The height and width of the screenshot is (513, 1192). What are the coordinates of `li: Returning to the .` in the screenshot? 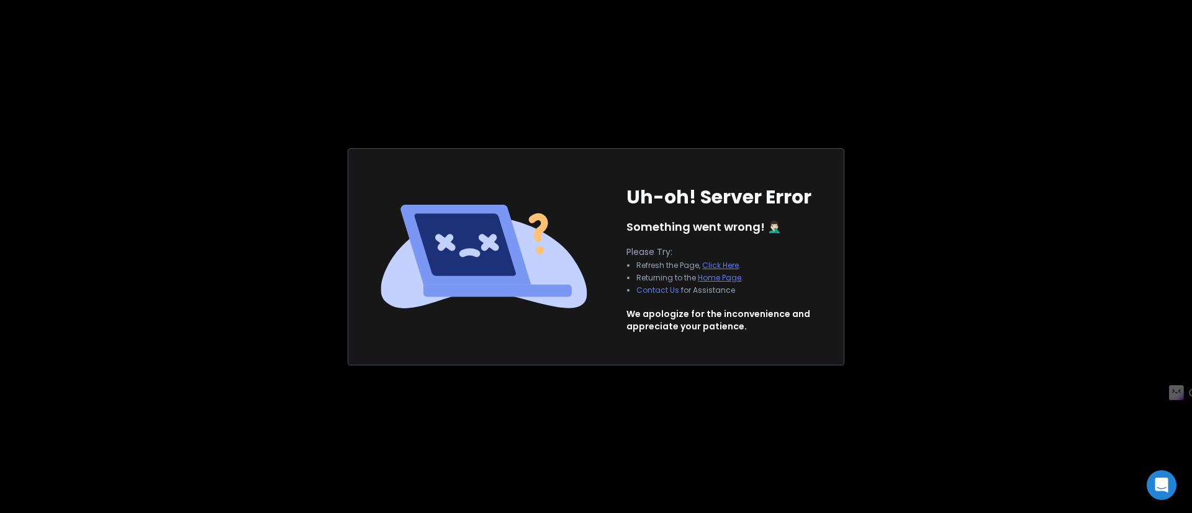 It's located at (689, 278).